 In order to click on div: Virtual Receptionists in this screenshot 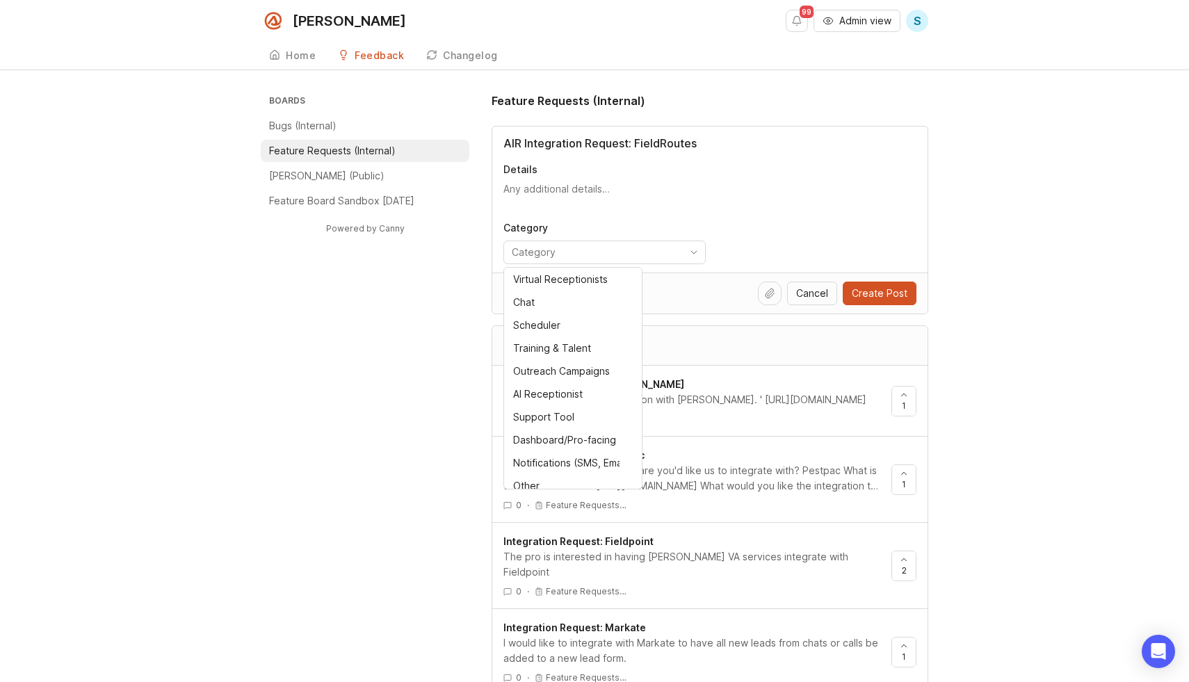, I will do `click(561, 280)`.